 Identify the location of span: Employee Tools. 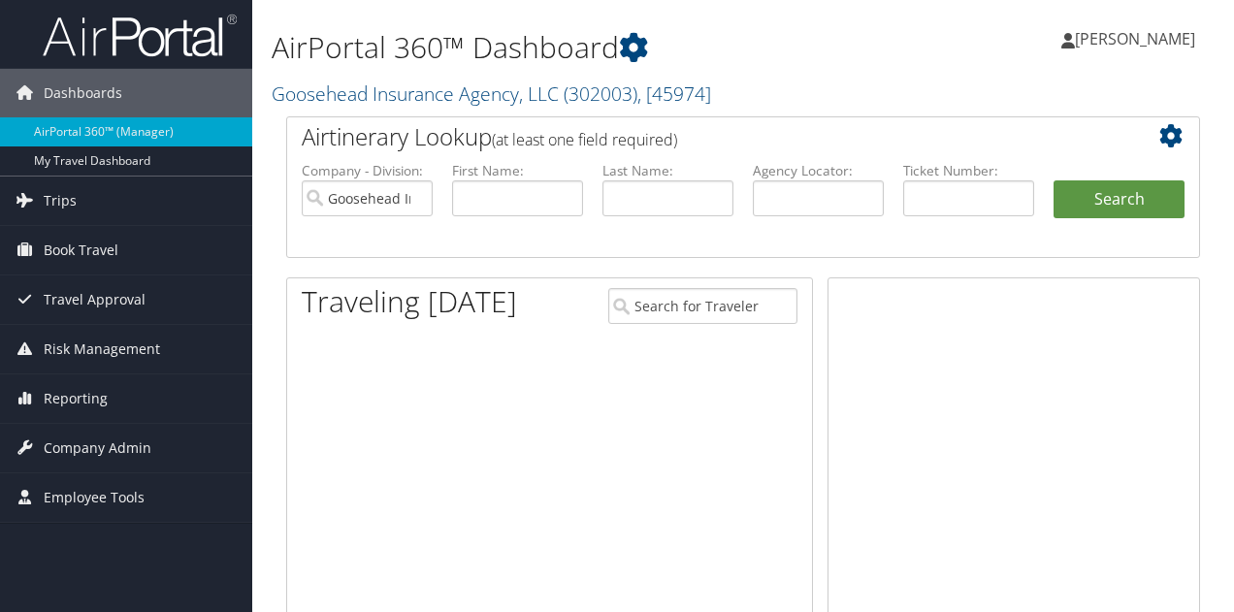
(94, 498).